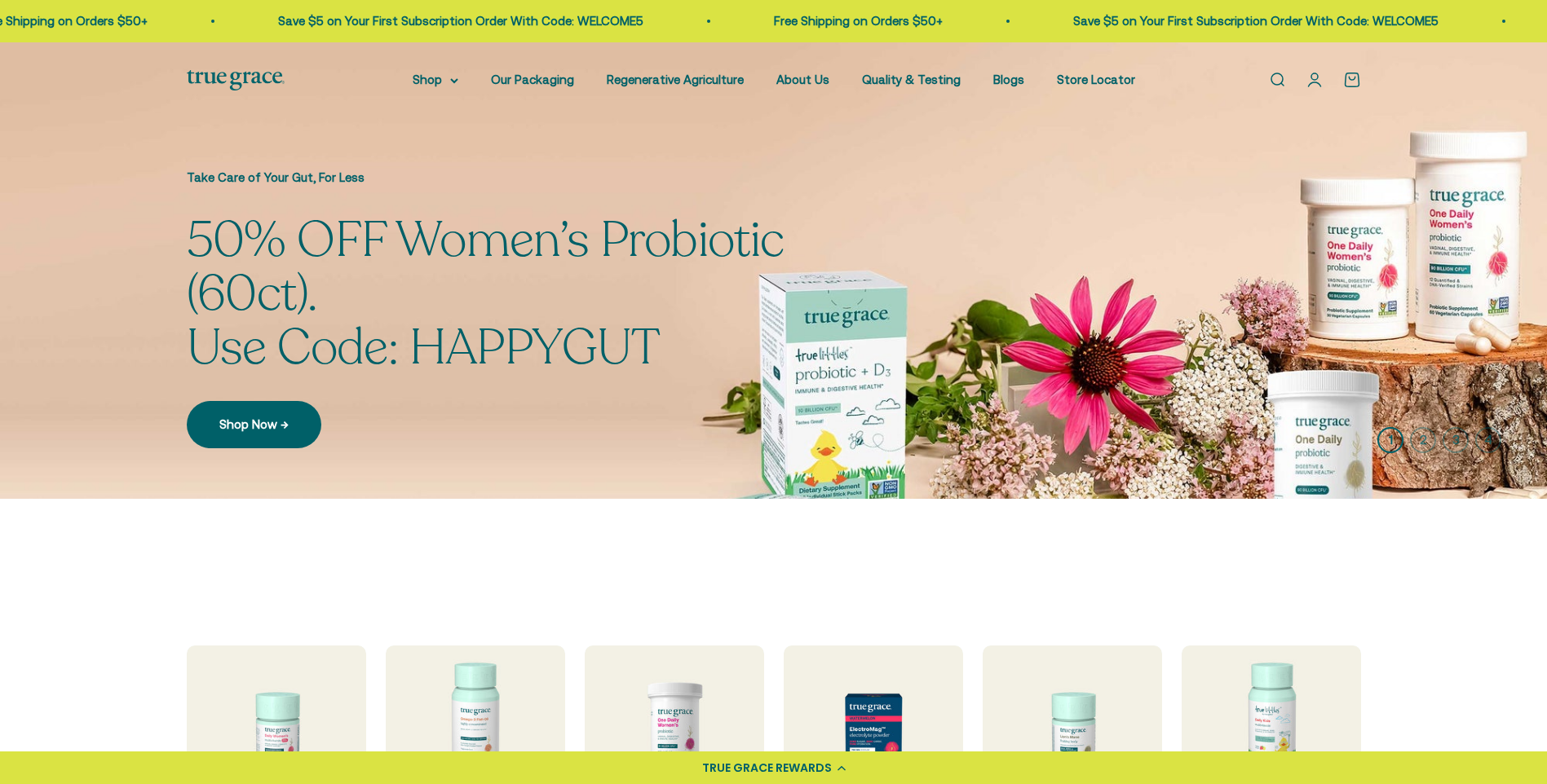 The image size is (1547, 784). Describe the element at coordinates (911, 79) in the screenshot. I see `a: Quality & Testing` at that location.